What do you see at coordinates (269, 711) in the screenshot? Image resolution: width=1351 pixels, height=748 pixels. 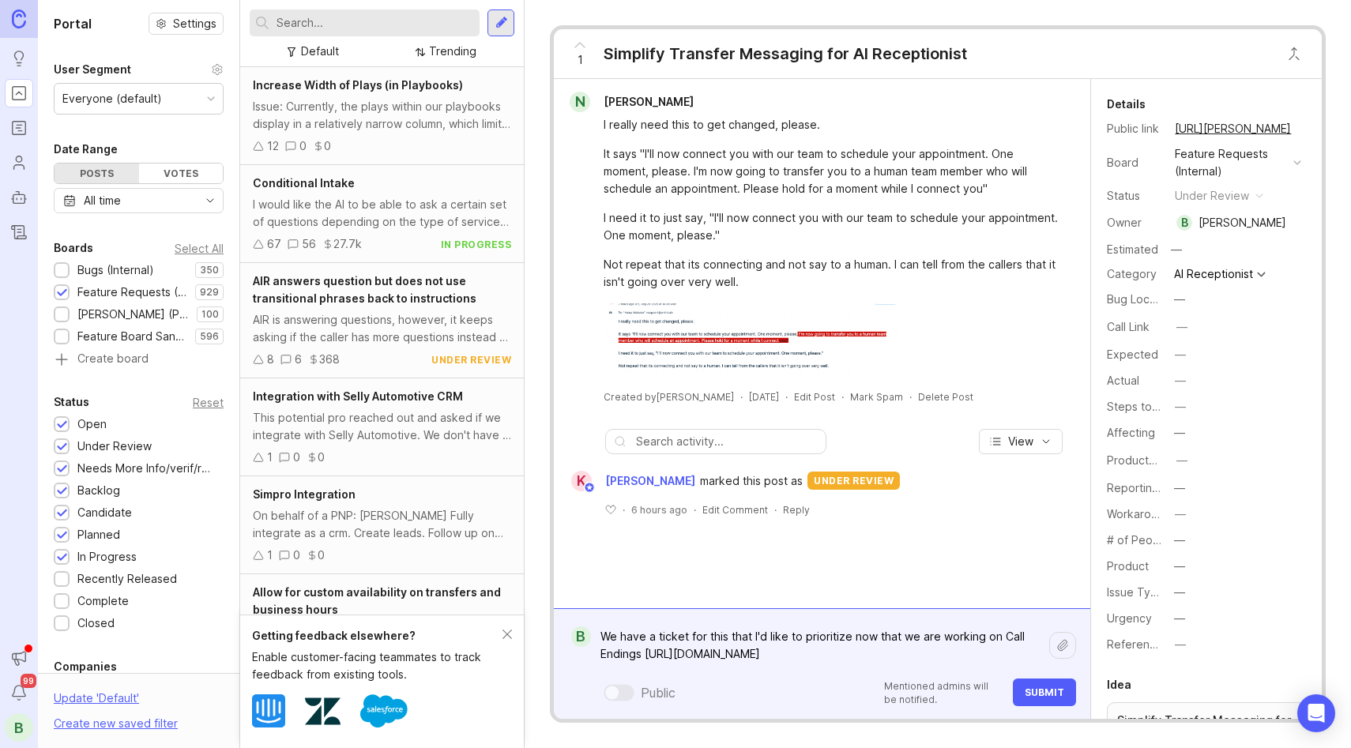 I see `img: Intercom logo` at bounding box center [269, 711].